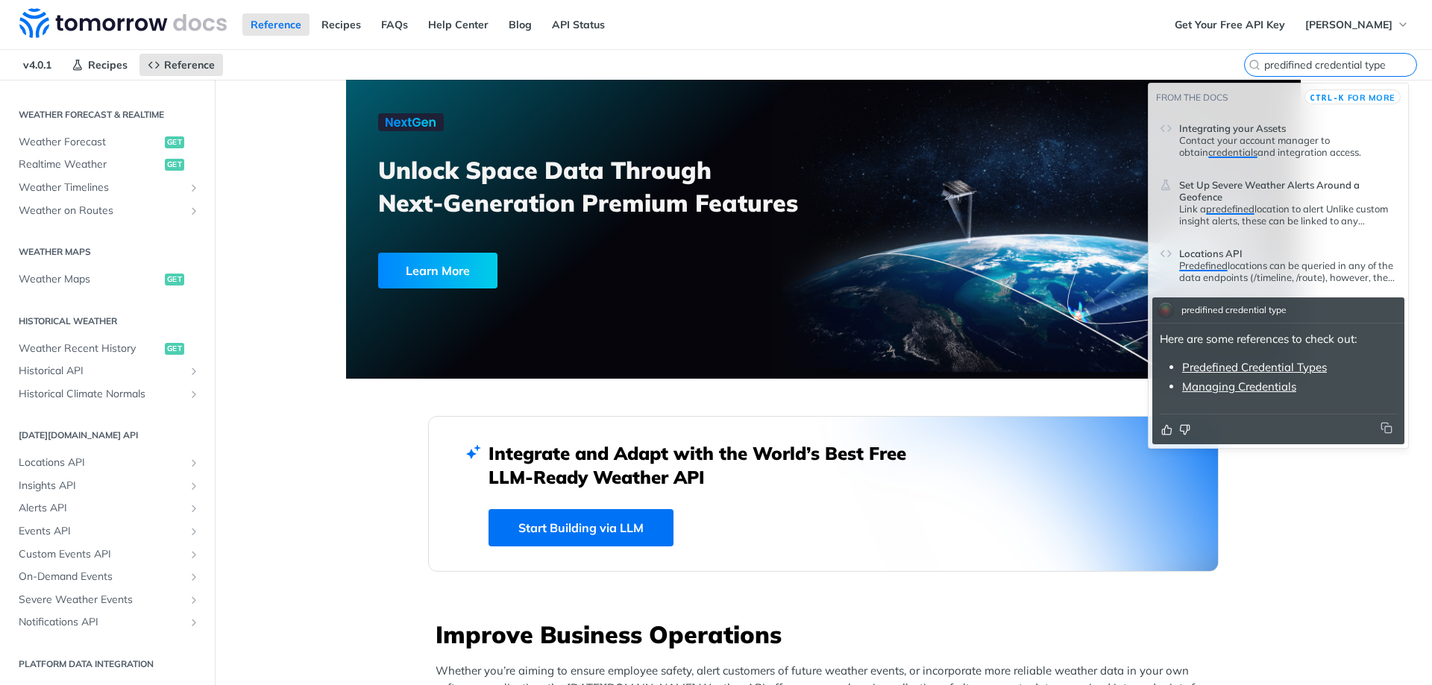  I want to click on a: Managing Credentials, so click(1238, 386).